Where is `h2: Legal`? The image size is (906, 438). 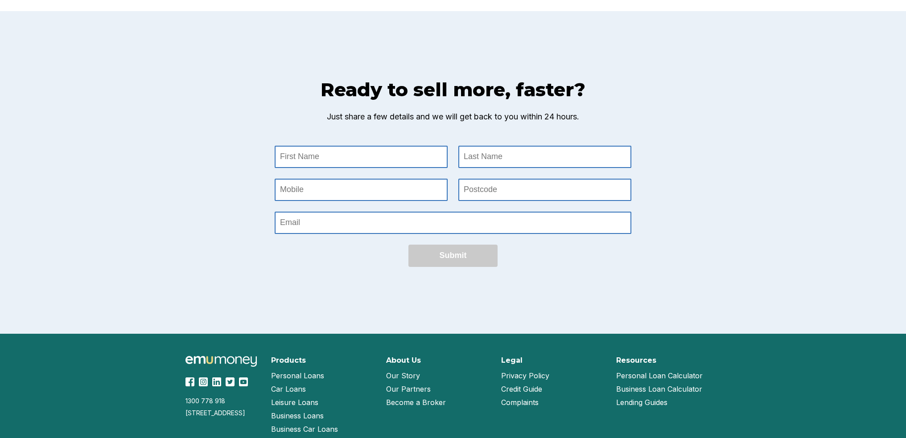 h2: Legal is located at coordinates (512, 360).